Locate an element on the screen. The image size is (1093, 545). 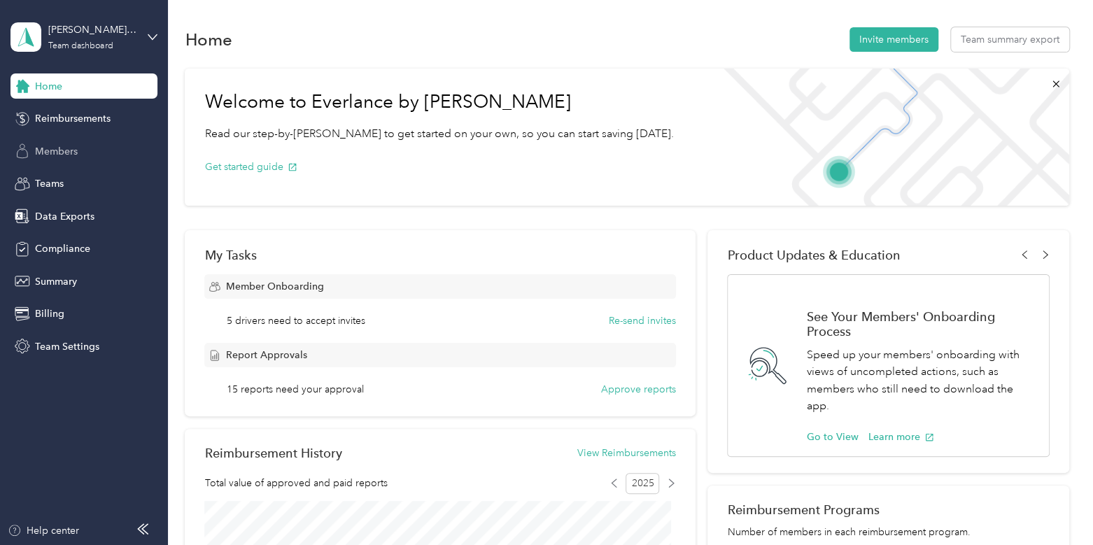
h2: Reimbursement Programs is located at coordinates (888, 509).